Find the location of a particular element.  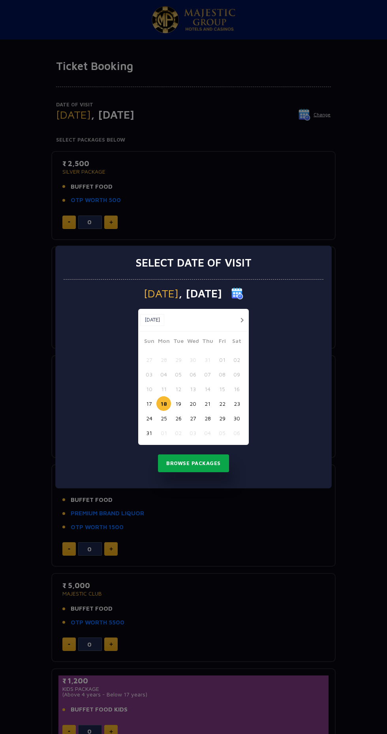

button: 09 is located at coordinates (237, 374).